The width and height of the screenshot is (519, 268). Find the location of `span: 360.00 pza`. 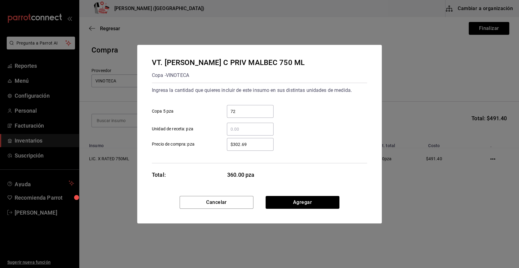

span: 360.00 pza is located at coordinates (250, 174).